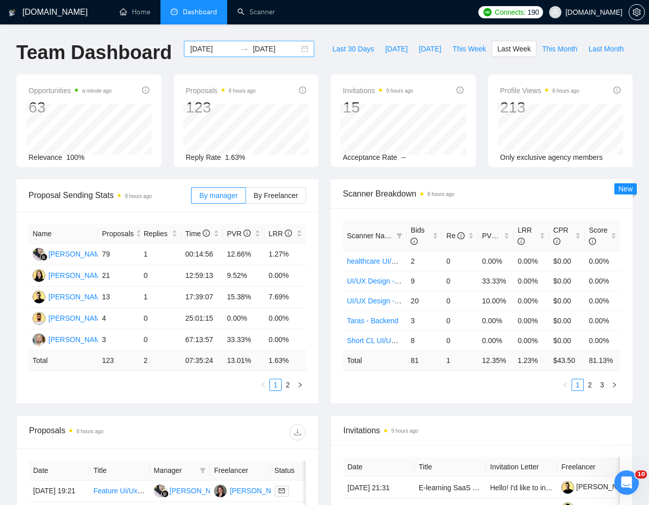  Describe the element at coordinates (555, 12) in the screenshot. I see `span: user` at that location.